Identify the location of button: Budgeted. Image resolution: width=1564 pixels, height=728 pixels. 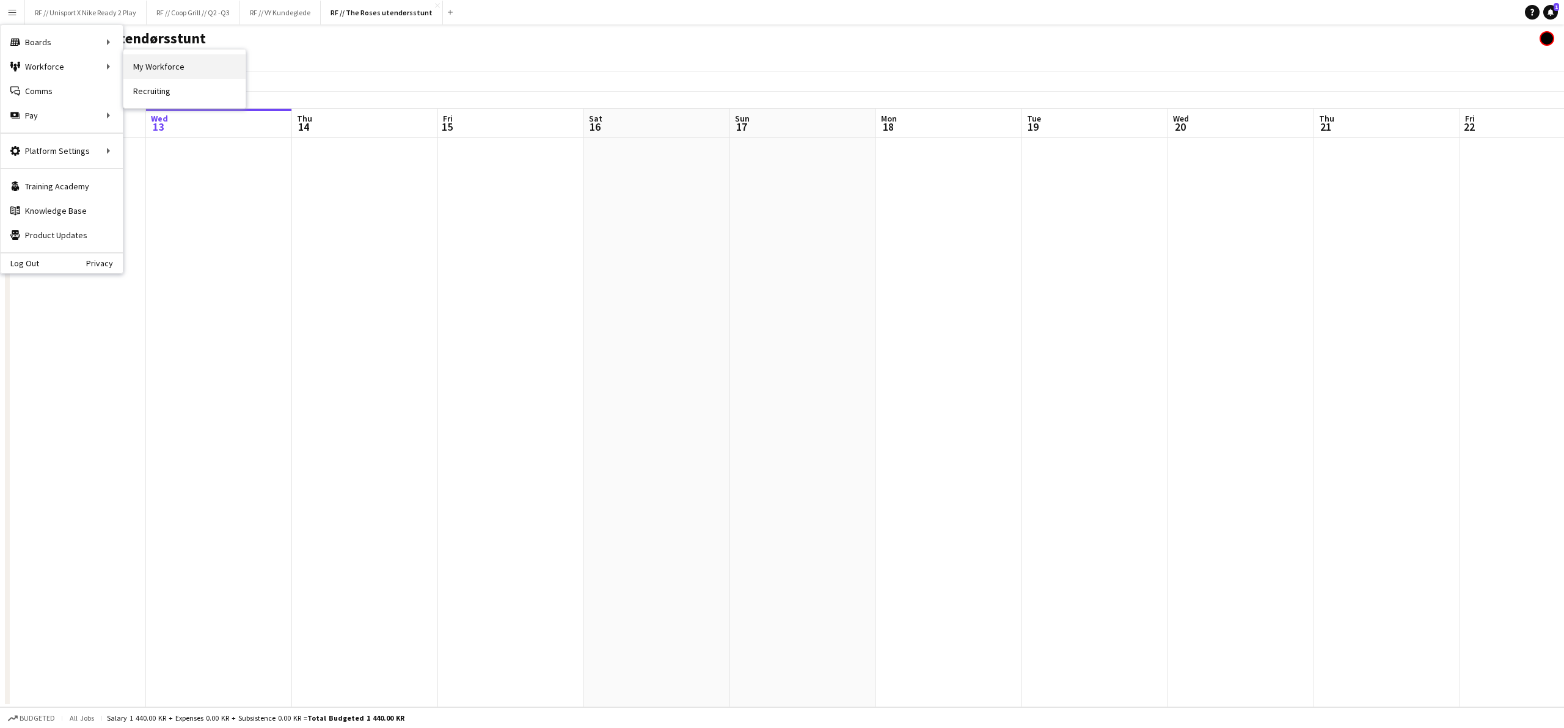
(31, 718).